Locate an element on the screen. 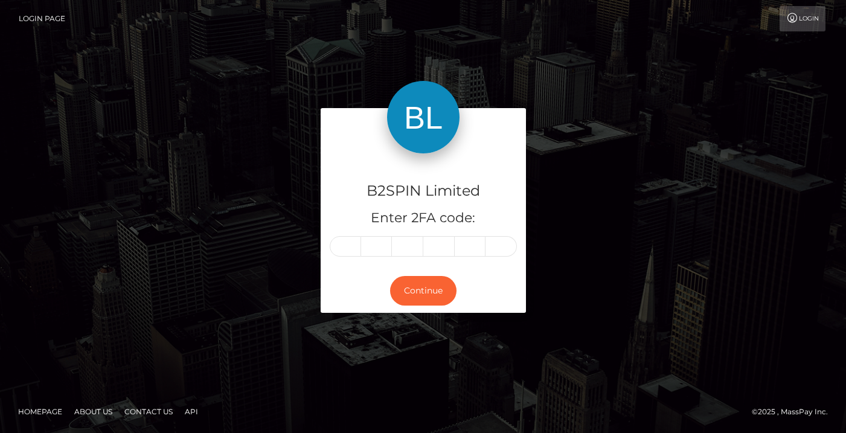  button: Continue is located at coordinates (423, 290).